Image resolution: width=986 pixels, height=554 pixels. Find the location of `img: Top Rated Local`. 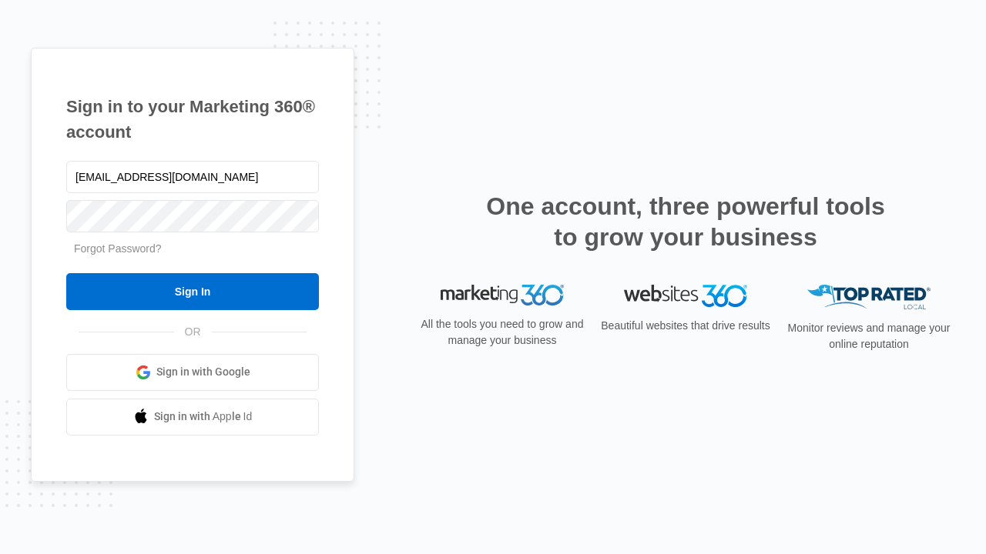

img: Top Rated Local is located at coordinates (869, 297).